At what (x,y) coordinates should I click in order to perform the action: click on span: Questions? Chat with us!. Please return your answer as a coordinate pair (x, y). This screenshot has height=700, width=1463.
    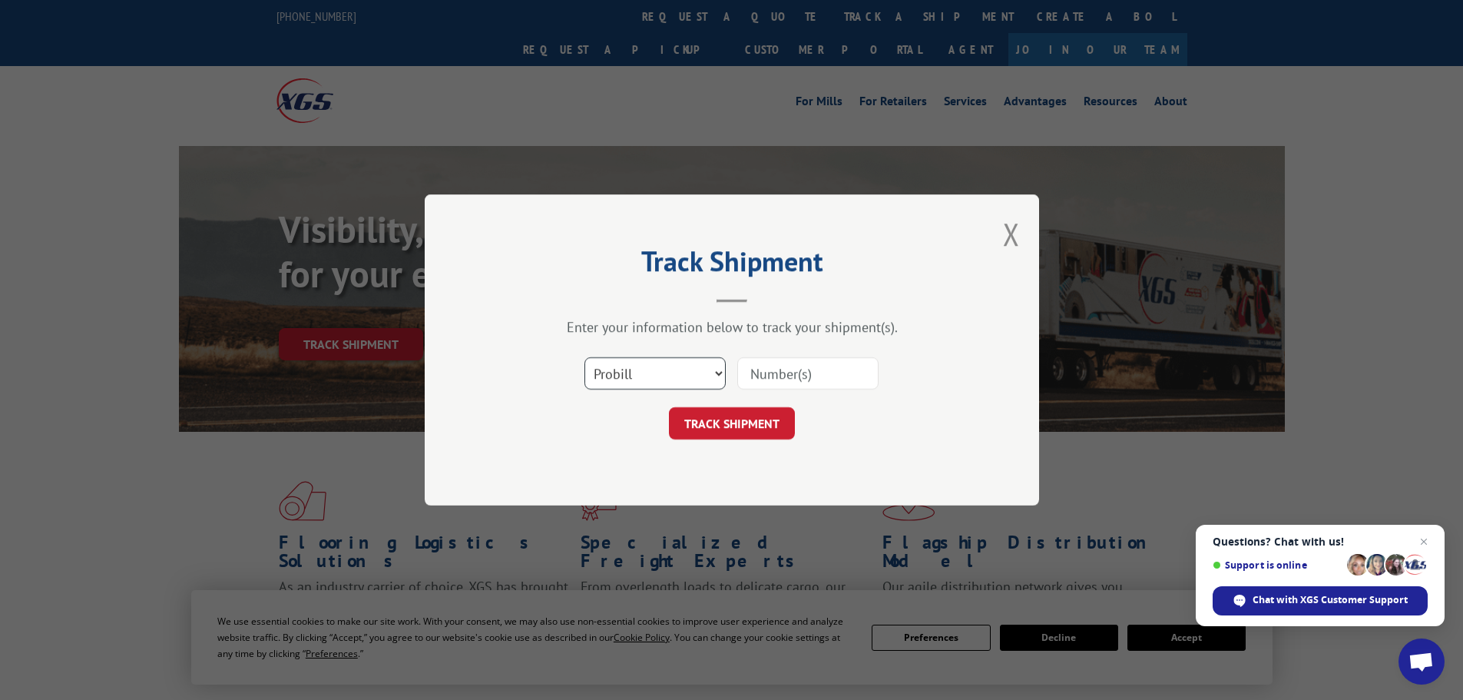
    Looking at the image, I should click on (1320, 542).